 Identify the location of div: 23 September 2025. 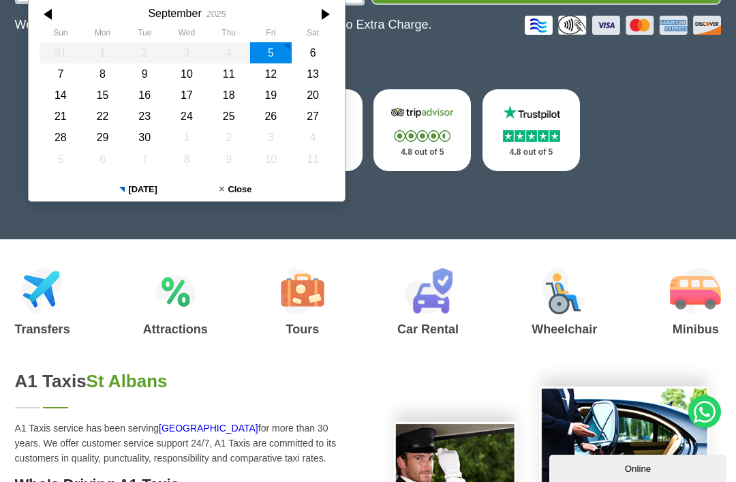
(144, 116).